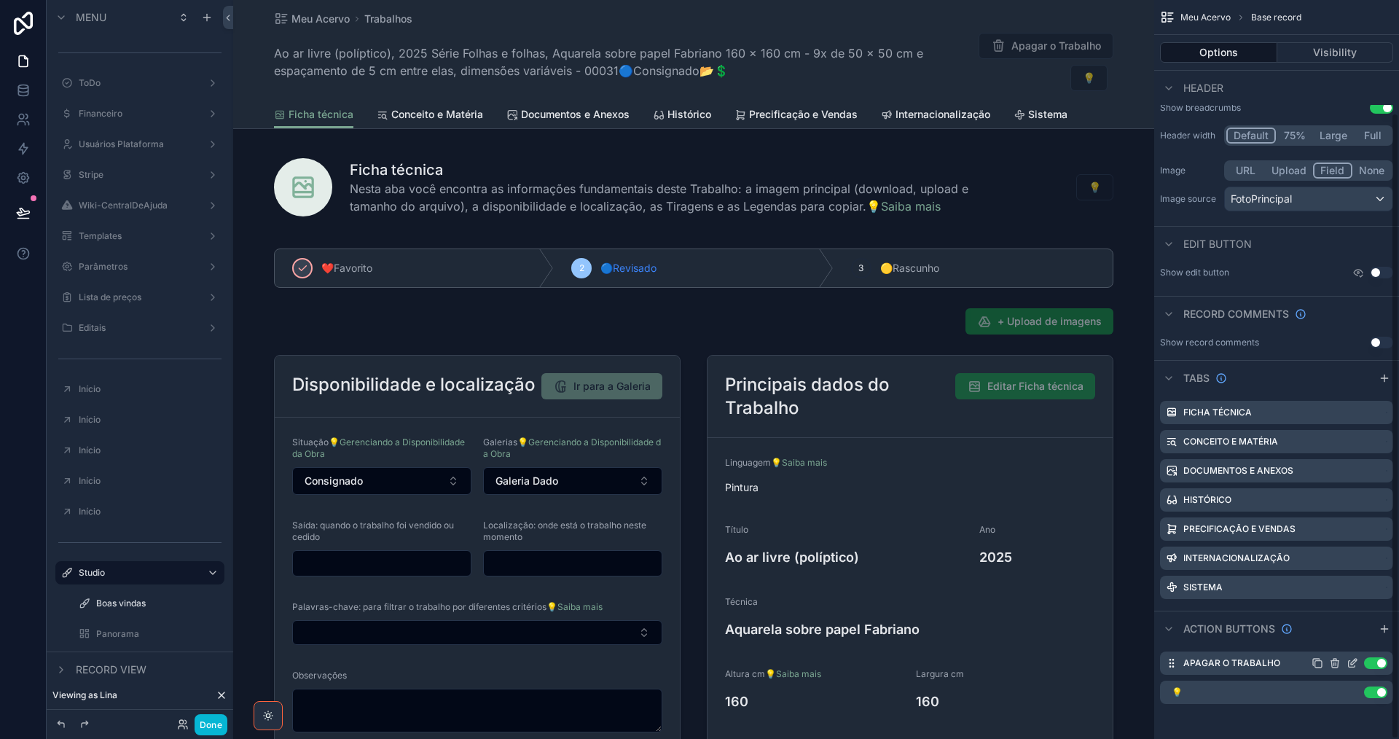 The width and height of the screenshot is (1399, 739). I want to click on span: Precificação e Vendas, so click(803, 114).